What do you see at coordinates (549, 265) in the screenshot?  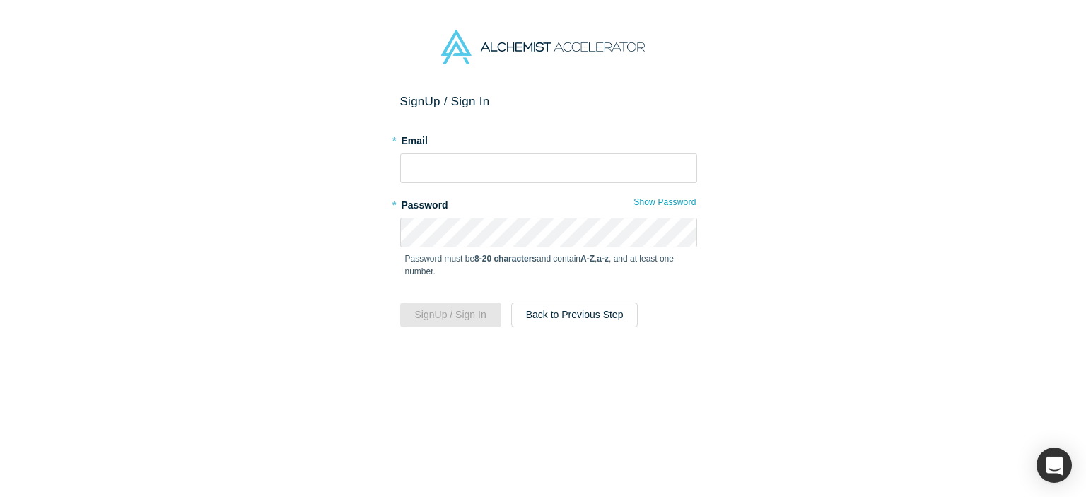 I see `p: Password must be and contain , , and at least one number.` at bounding box center [549, 265].